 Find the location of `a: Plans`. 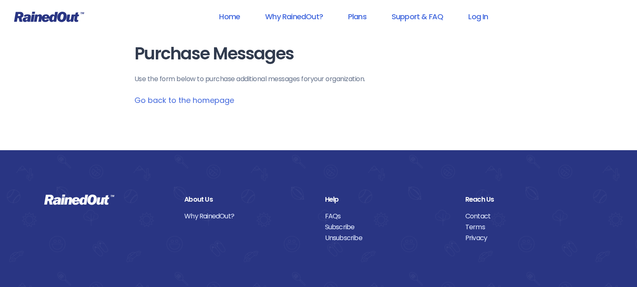

a: Plans is located at coordinates (357, 16).